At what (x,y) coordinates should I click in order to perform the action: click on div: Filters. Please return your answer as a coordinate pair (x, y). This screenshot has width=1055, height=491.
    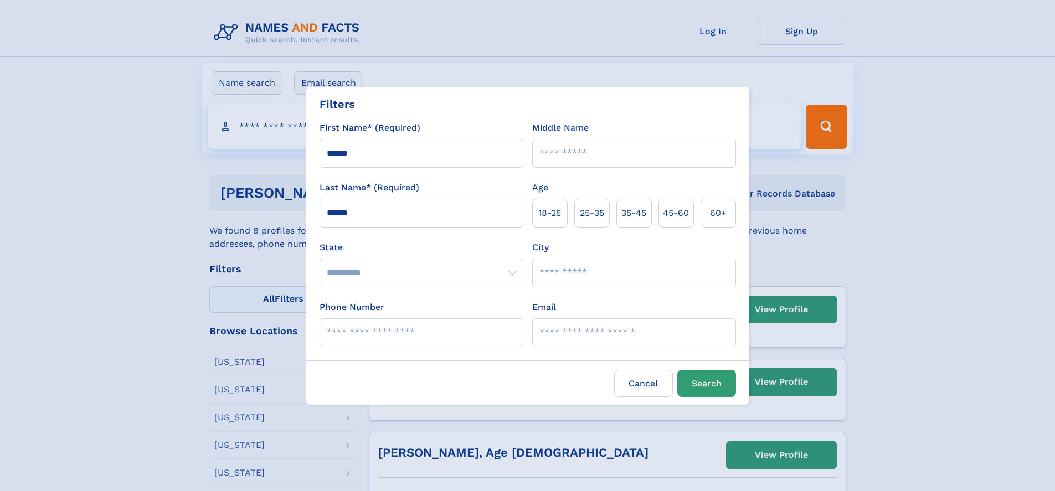
    Looking at the image, I should click on (337, 104).